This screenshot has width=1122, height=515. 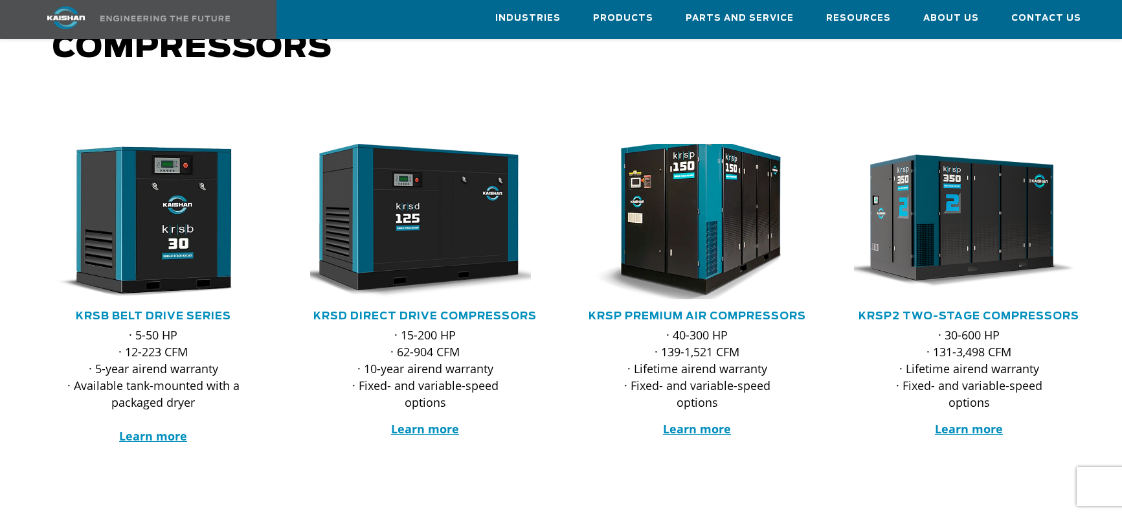 I want to click on div: krsp350, so click(x=969, y=221).